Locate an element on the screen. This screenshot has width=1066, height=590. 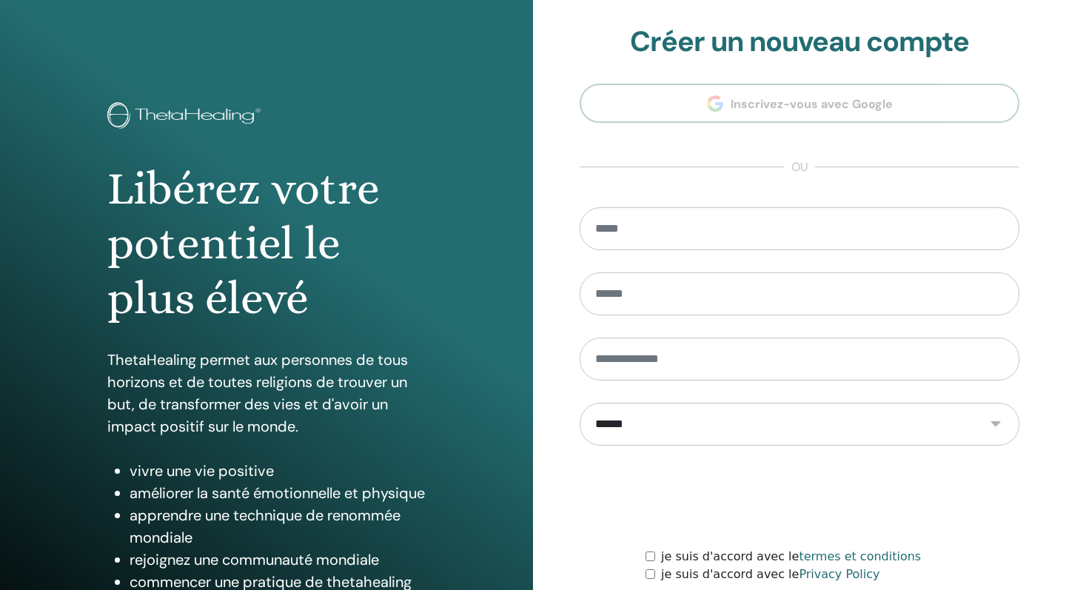
a: termes et conditions is located at coordinates (859, 556).